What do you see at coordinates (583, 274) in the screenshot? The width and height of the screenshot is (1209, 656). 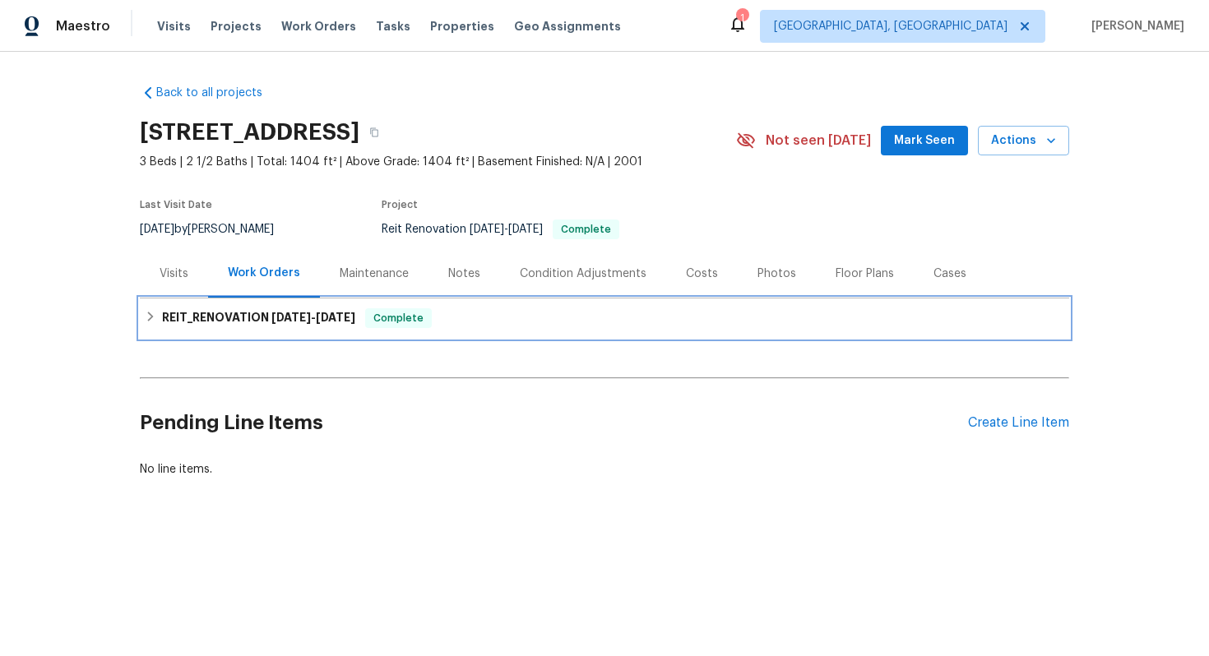 I see `div: Condition Adjustments` at bounding box center [583, 274].